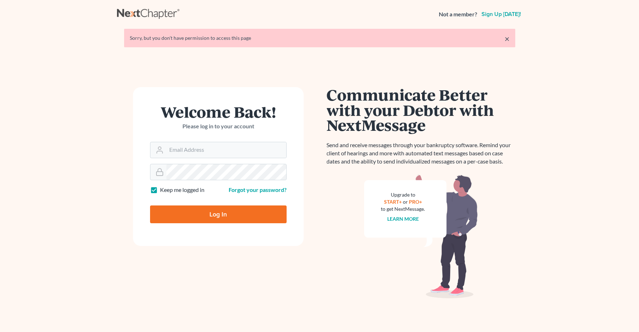  Describe the element at coordinates (182, 190) in the screenshot. I see `label: Keep me logged in` at that location.